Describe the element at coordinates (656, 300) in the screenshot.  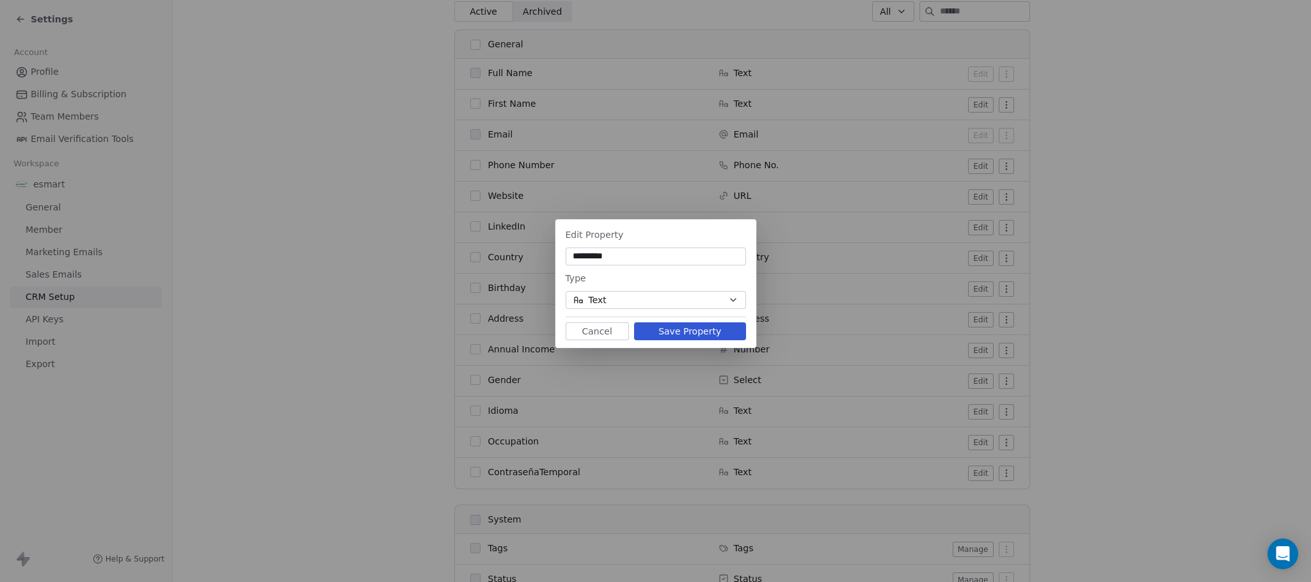
I see `button: Text` at that location.